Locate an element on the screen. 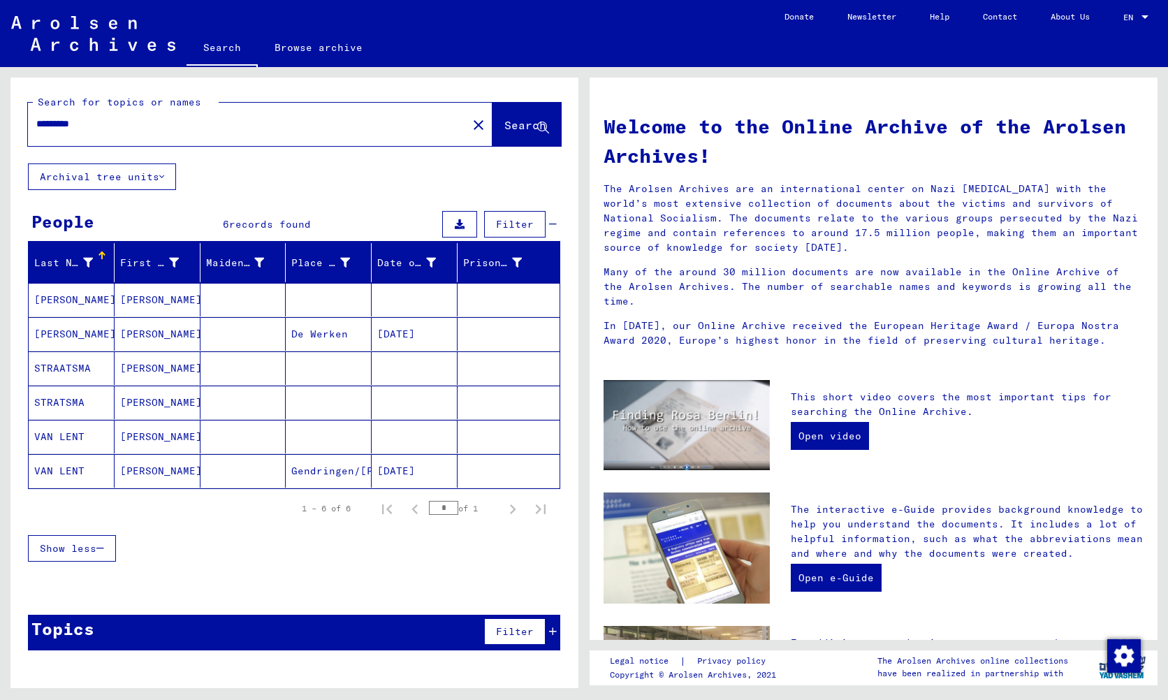  p: The Arolsen Archives online collections is located at coordinates (973, 661).